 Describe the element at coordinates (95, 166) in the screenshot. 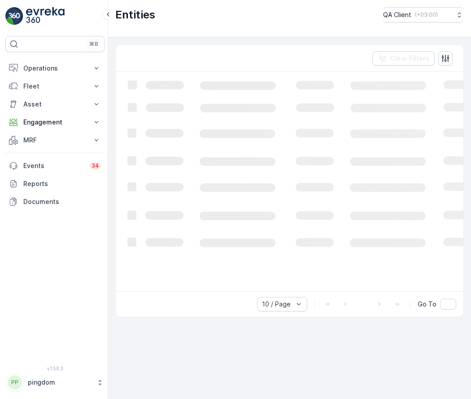

I see `p: 34` at that location.